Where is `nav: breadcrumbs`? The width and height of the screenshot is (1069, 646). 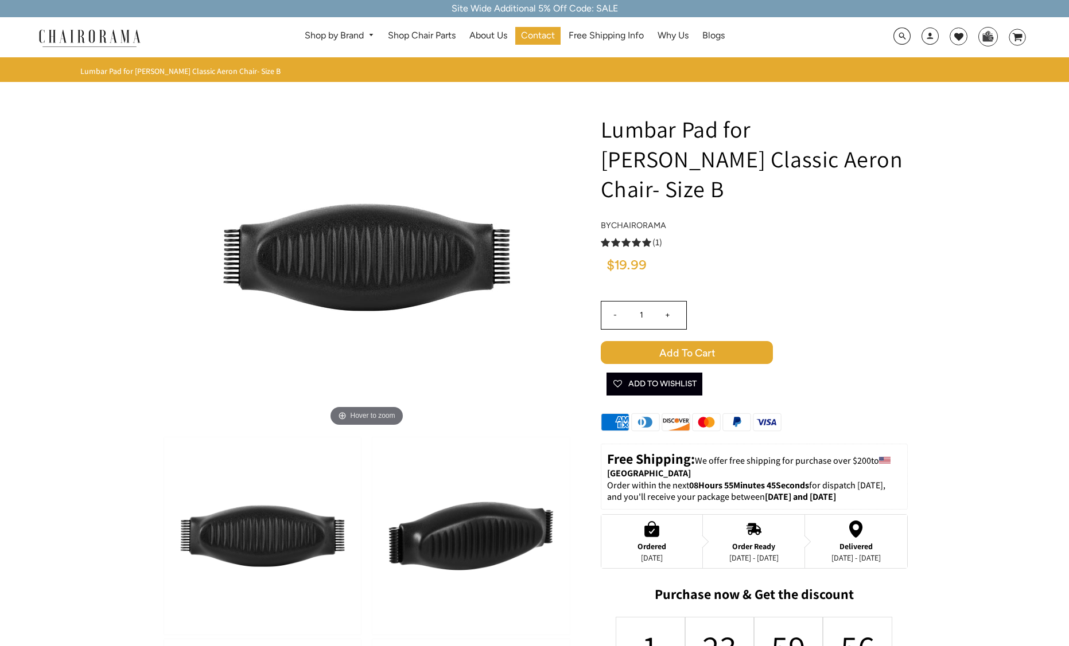 nav: breadcrumbs is located at coordinates (182, 71).